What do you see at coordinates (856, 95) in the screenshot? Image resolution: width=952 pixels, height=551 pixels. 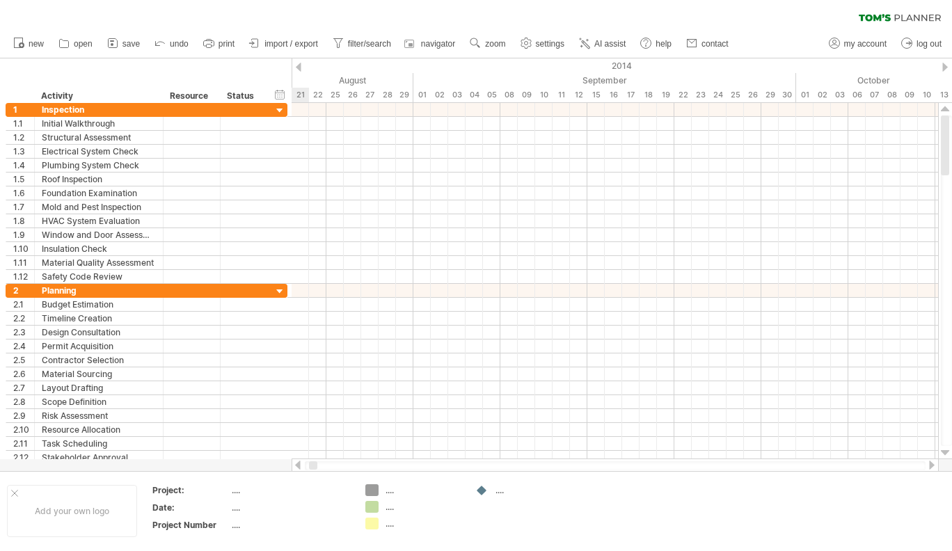 I see `div: Monday, 6 October 2014` at bounding box center [856, 95].